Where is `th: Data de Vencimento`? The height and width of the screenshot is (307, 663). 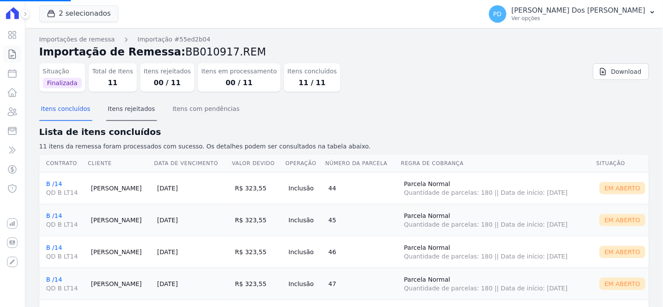 th: Data de Vencimento is located at coordinates (193, 163).